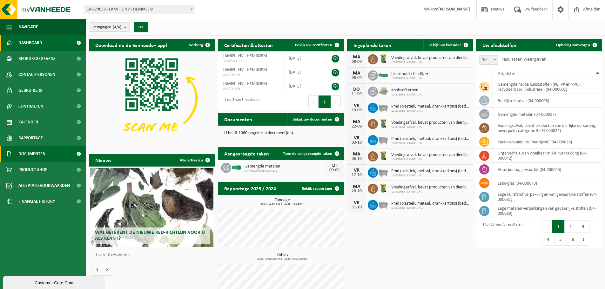 The height and width of the screenshot is (289, 605). Describe the element at coordinates (282, 257) in the screenshot. I see `h3: Kubiek` at that location.